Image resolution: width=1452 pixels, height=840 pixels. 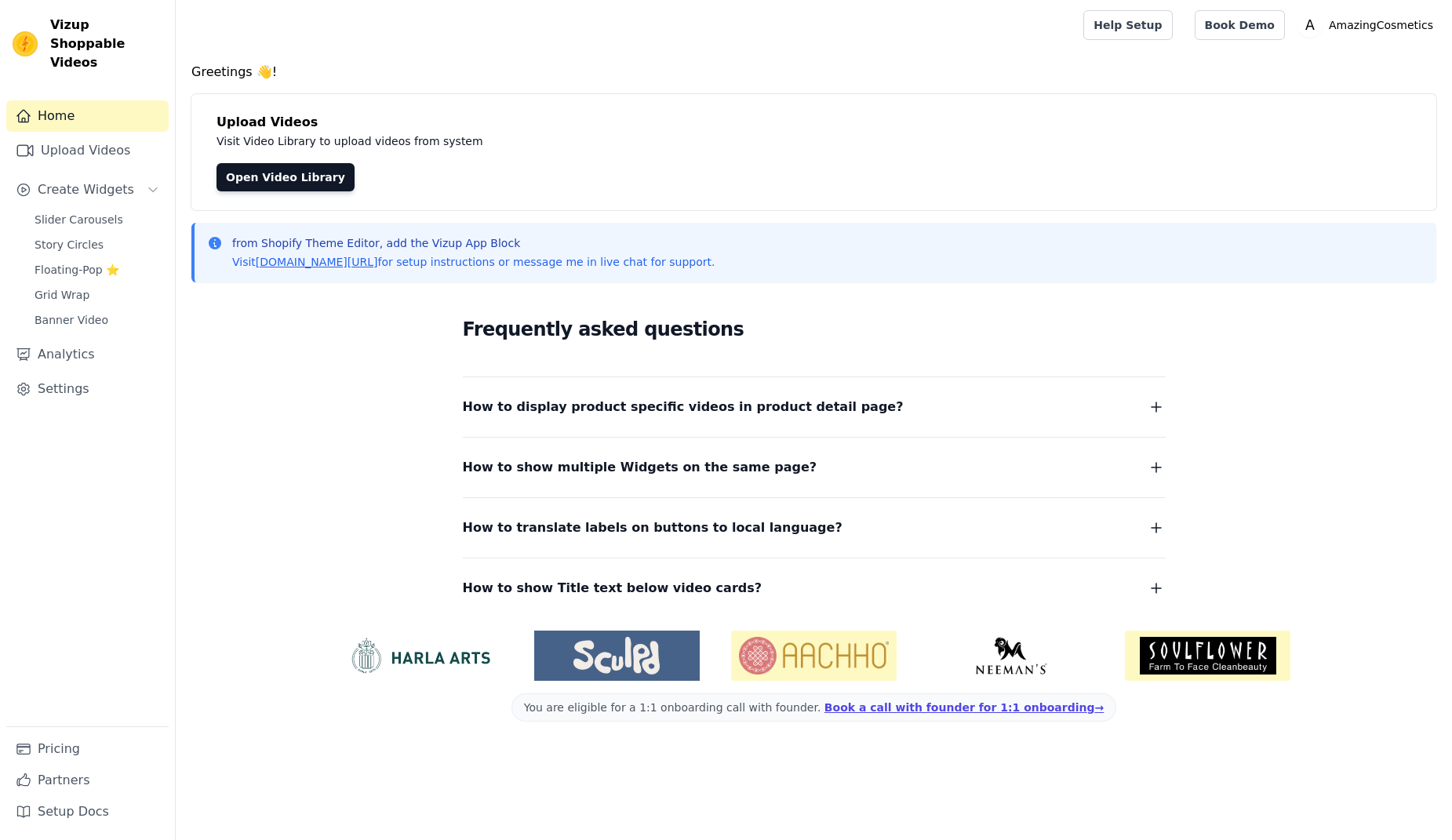 I want to click on p: Visit for setup instructions or message me in live chat for support., so click(x=473, y=262).